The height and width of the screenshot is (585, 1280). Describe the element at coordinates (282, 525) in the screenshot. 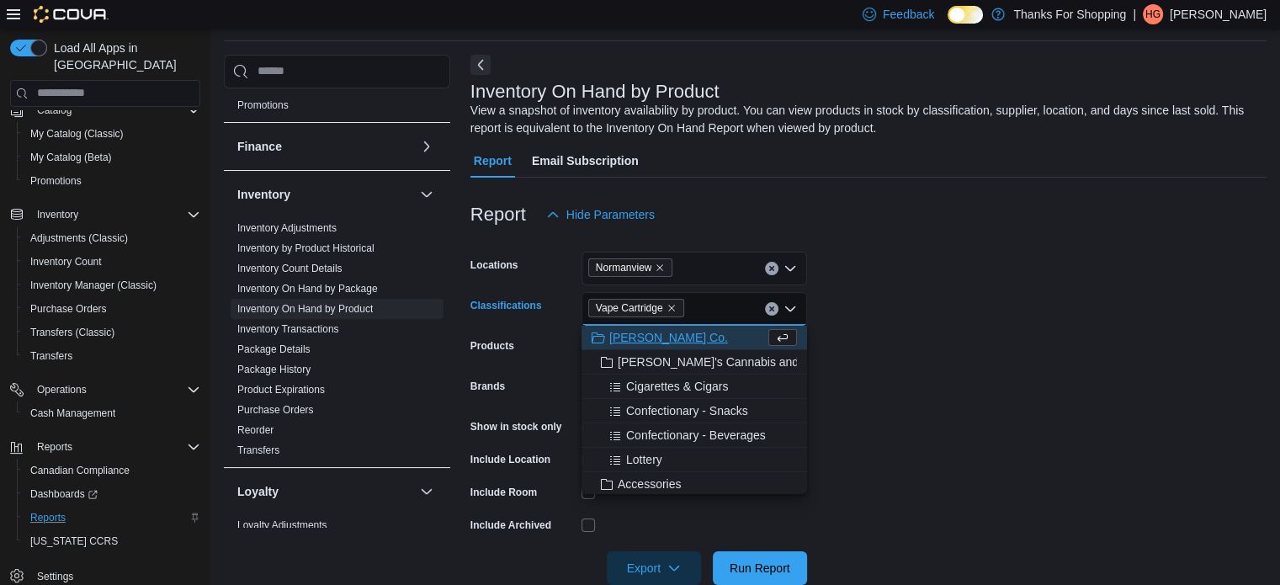

I see `a: Loyalty Adjustments` at that location.